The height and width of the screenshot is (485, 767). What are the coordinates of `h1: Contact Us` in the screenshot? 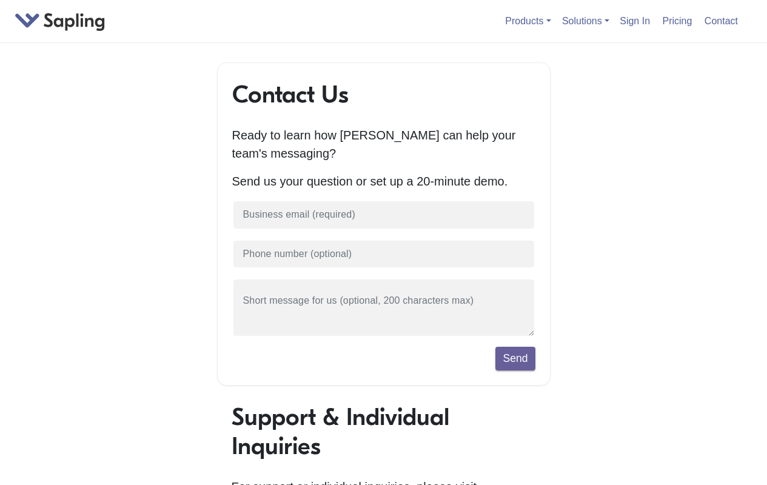 It's located at (384, 95).